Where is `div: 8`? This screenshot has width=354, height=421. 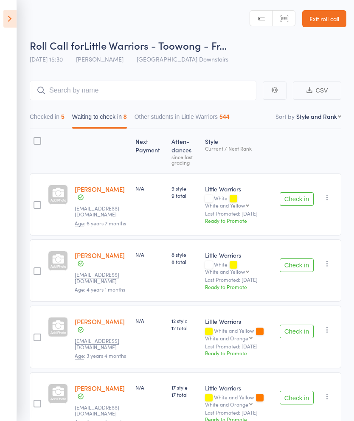 div: 8 is located at coordinates (125, 117).